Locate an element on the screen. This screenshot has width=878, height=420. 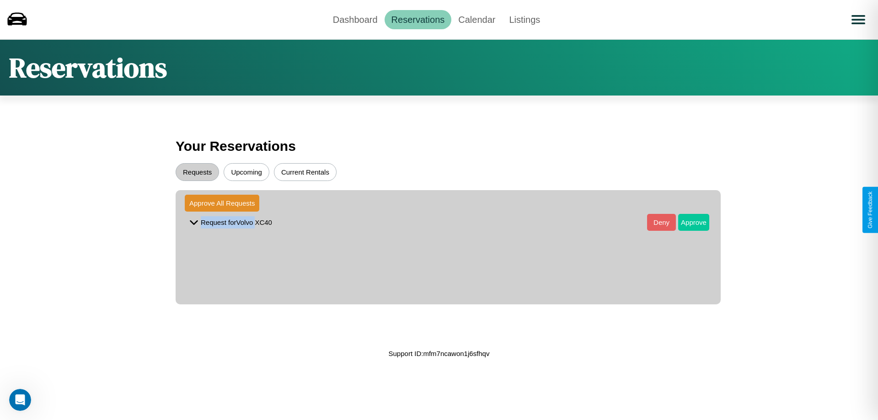
a: Calendar is located at coordinates (476, 20).